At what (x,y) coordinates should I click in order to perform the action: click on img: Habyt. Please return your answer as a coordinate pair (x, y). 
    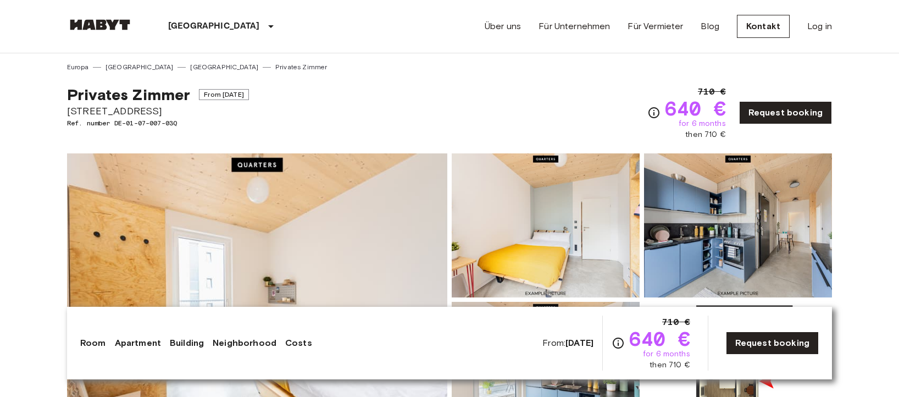
    Looking at the image, I should click on (100, 25).